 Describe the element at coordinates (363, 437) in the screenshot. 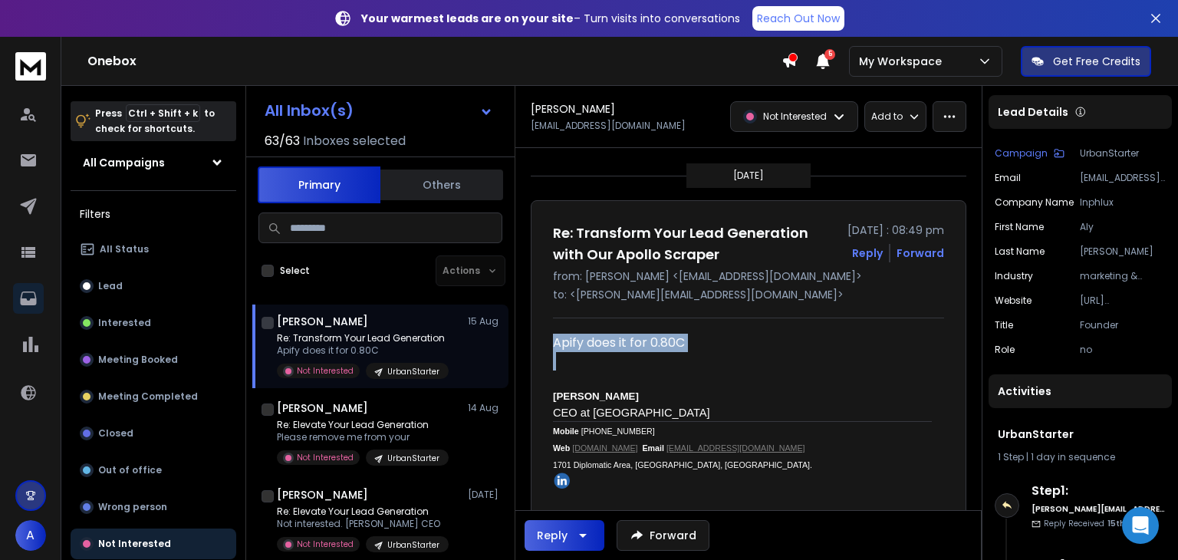

I see `p: Please remove me from your` at that location.